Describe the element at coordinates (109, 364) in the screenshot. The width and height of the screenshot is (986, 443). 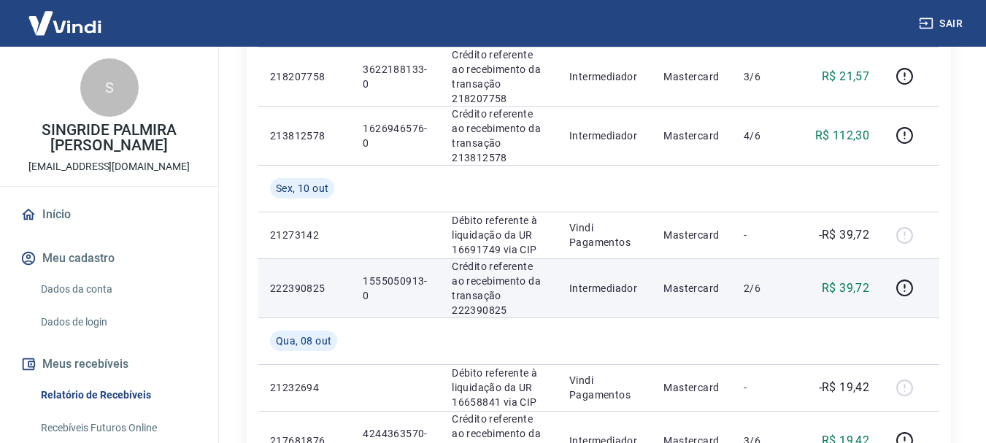
I see `button: Meus recebíveis` at that location.